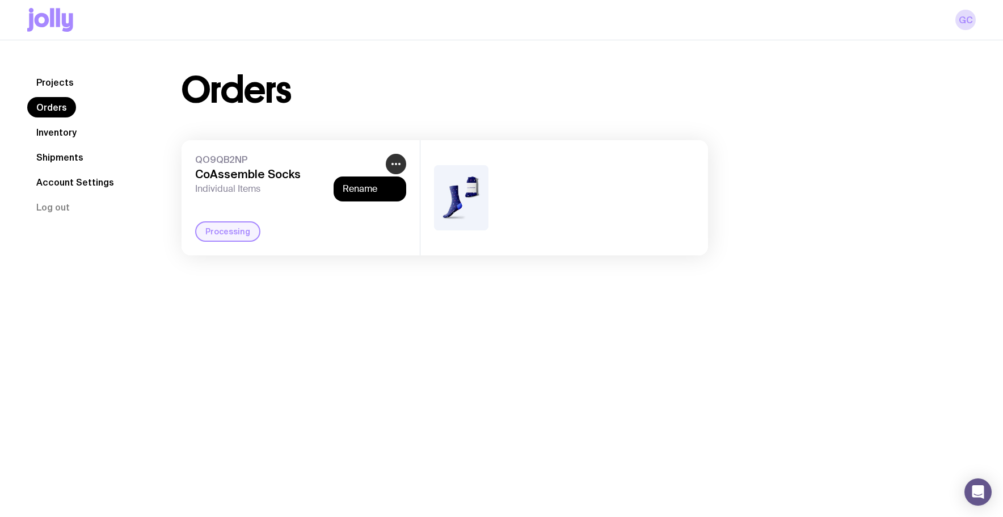  Describe the element at coordinates (55, 82) in the screenshot. I see `a: Projects` at that location.